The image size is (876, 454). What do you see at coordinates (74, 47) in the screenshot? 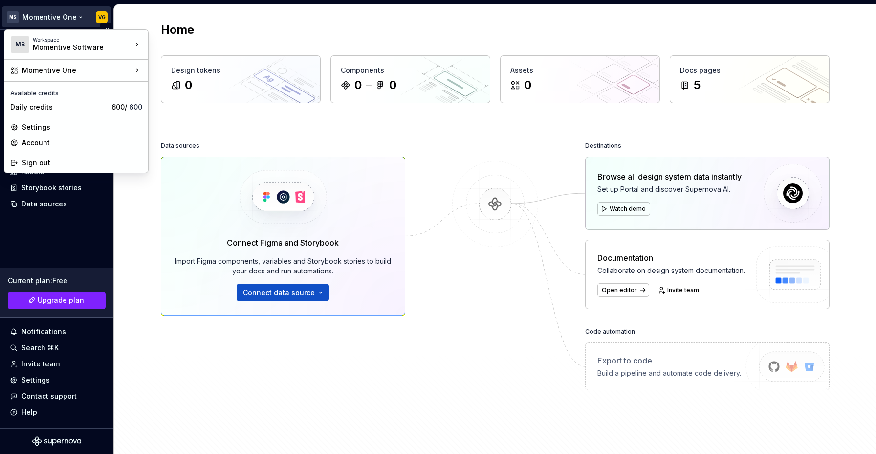
I see `div: Momentive Software` at bounding box center [74, 47].